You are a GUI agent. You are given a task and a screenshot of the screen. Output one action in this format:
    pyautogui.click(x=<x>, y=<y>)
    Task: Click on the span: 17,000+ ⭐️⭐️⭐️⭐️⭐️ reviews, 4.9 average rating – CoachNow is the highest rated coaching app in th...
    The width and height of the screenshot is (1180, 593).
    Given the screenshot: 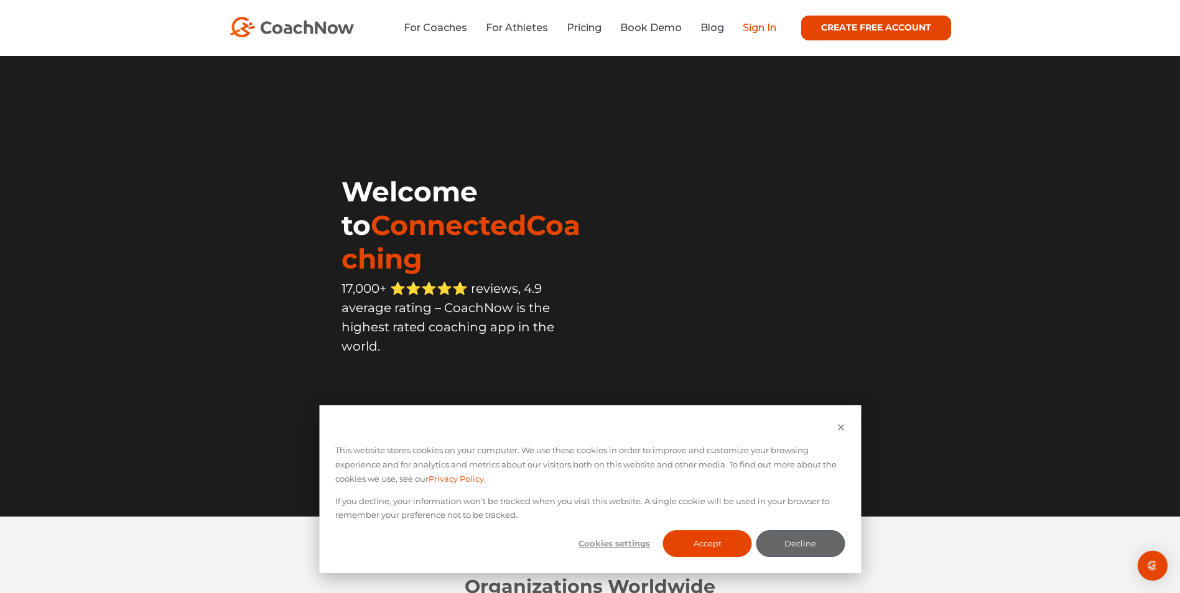 What is the action you would take?
    pyautogui.click(x=448, y=317)
    